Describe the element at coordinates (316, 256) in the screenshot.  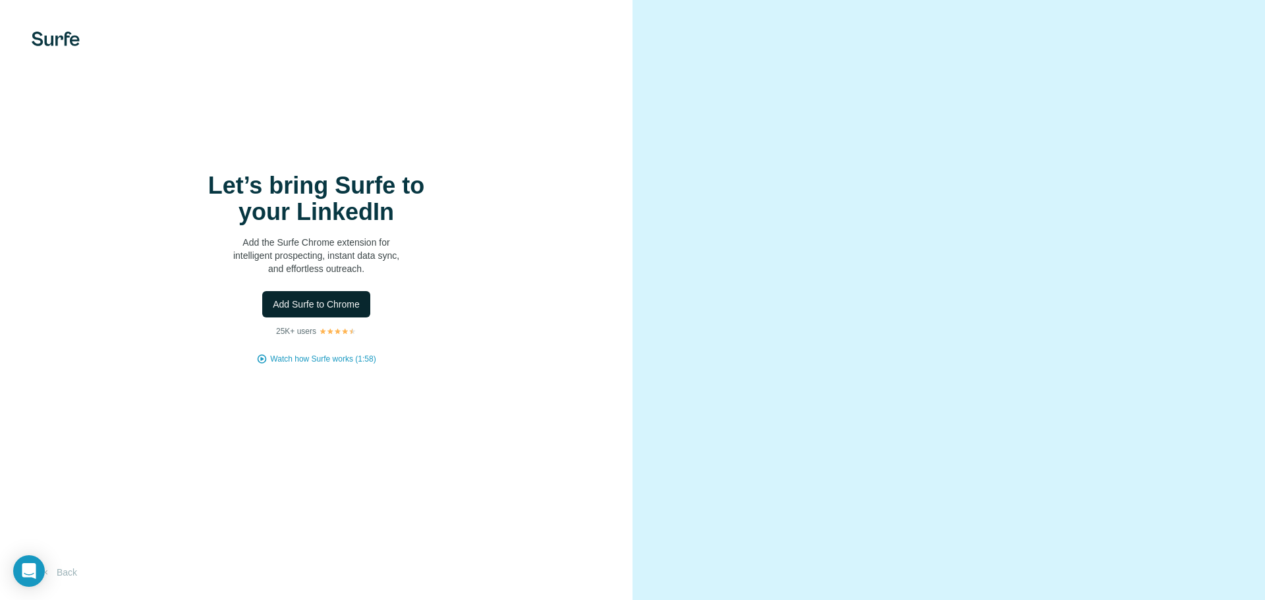
I see `p: Add the Surfe Chrome extension for intelligent prospecting, instant data sync, and effortless out...` at that location.